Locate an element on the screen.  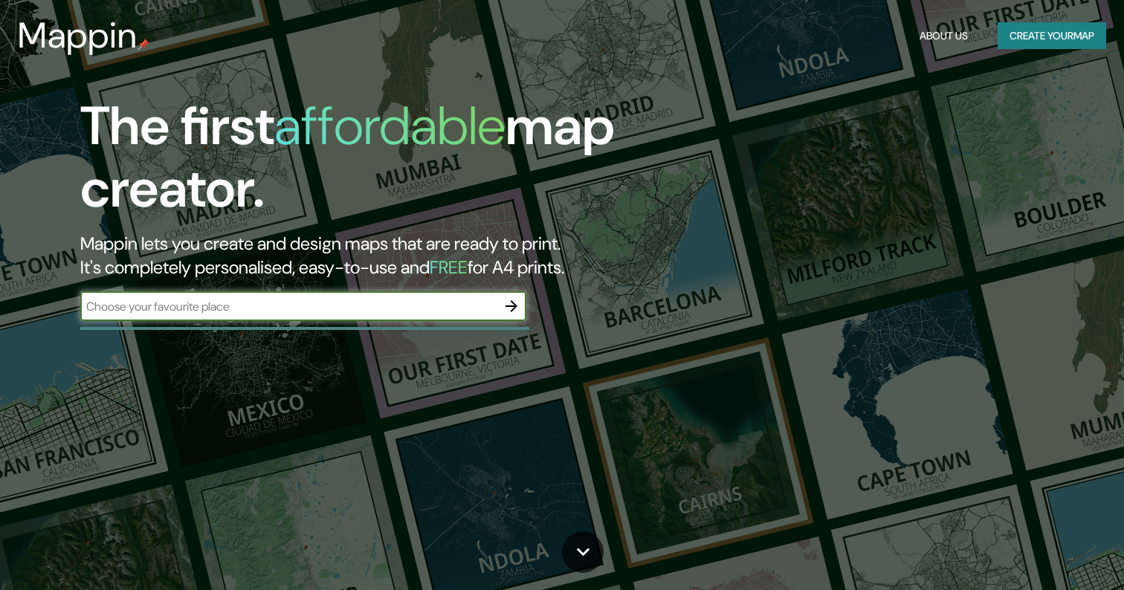
input: Choose your favourite place is located at coordinates (289, 306).